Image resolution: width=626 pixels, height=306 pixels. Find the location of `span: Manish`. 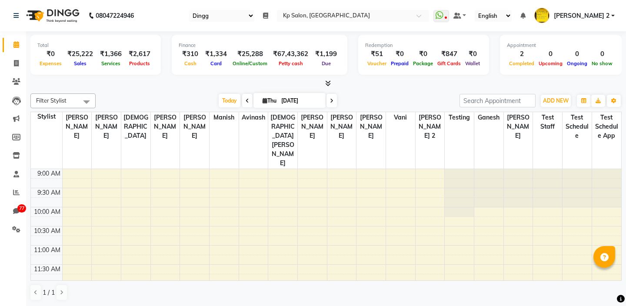

span: Manish is located at coordinates (224, 117).